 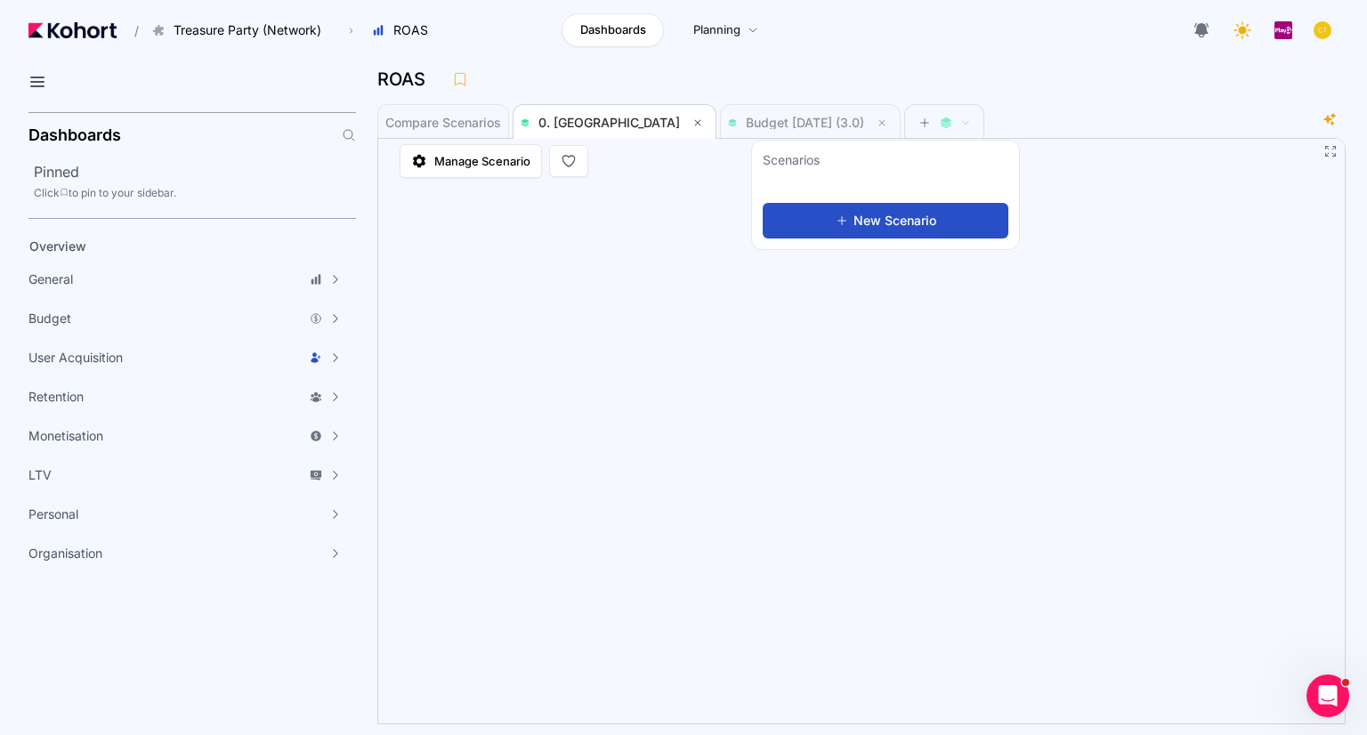 What do you see at coordinates (75, 135) in the screenshot?
I see `h2: Dashboards` at bounding box center [75, 135].